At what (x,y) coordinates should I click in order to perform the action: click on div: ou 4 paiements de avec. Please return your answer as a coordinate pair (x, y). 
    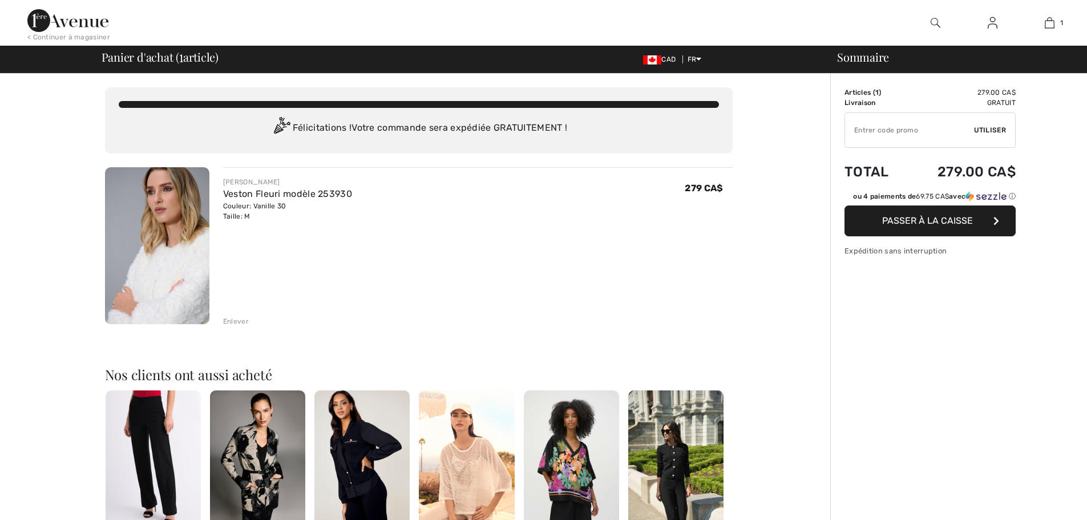
    Looking at the image, I should click on (934, 196).